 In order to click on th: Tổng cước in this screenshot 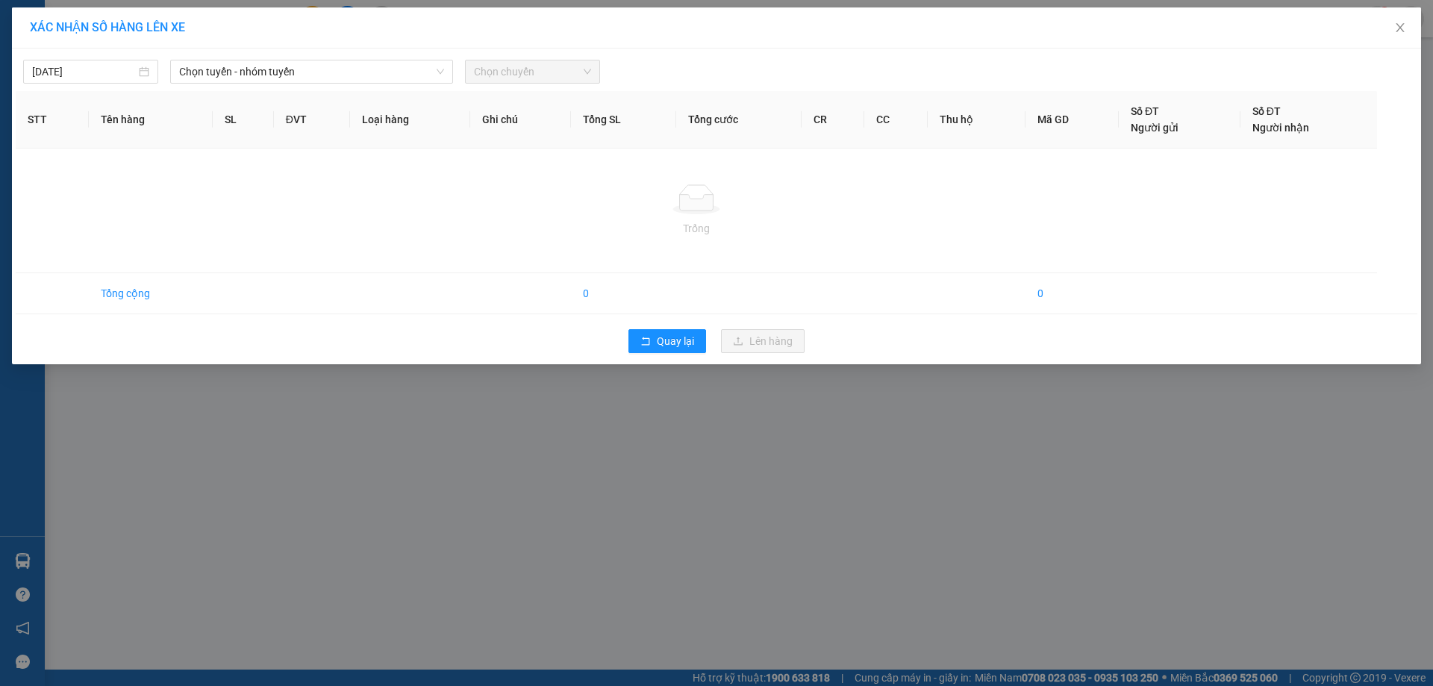, I will do `click(739, 119)`.